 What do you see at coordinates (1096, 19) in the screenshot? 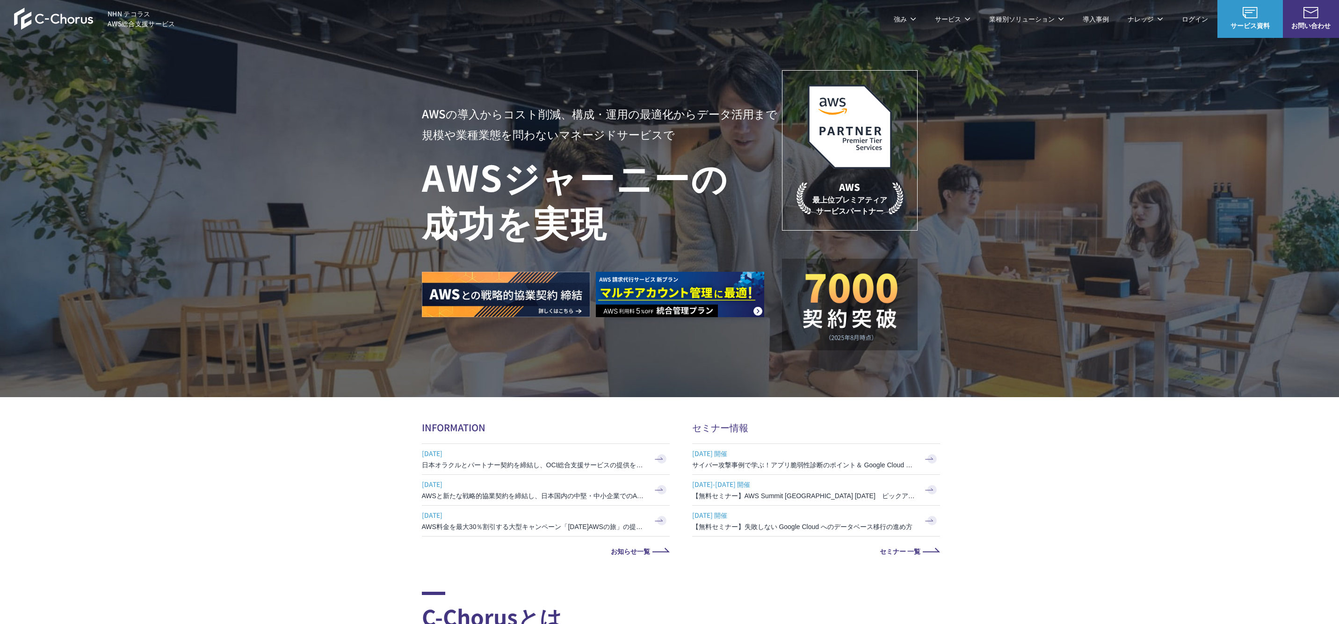
I see `a: 導入事例` at bounding box center [1096, 19].